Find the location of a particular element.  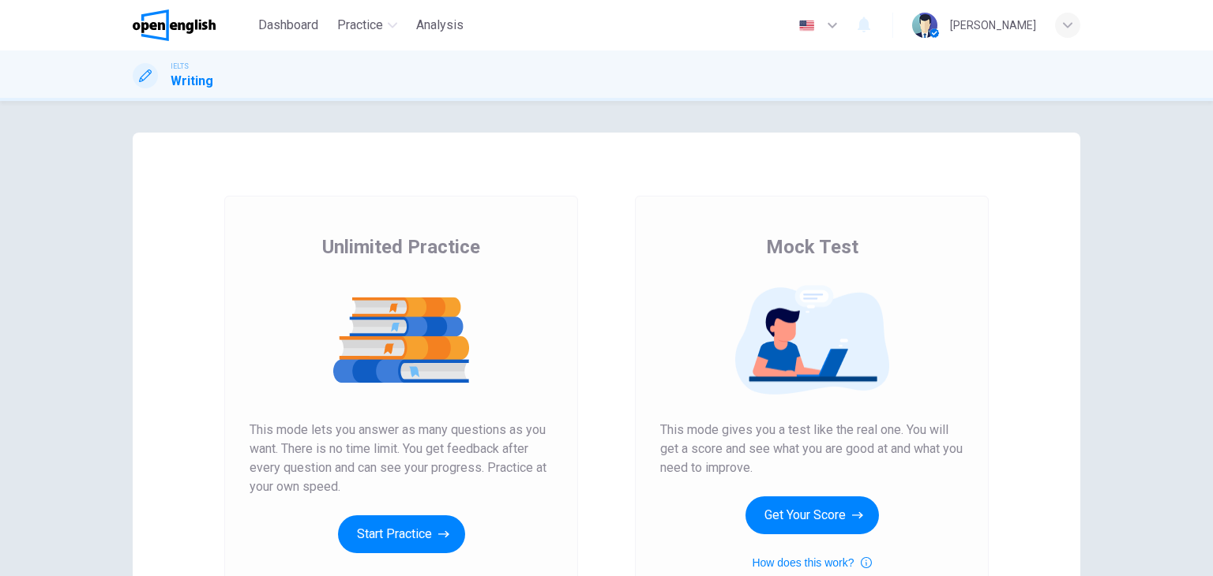

a: OpenEnglish logo is located at coordinates (192, 25).